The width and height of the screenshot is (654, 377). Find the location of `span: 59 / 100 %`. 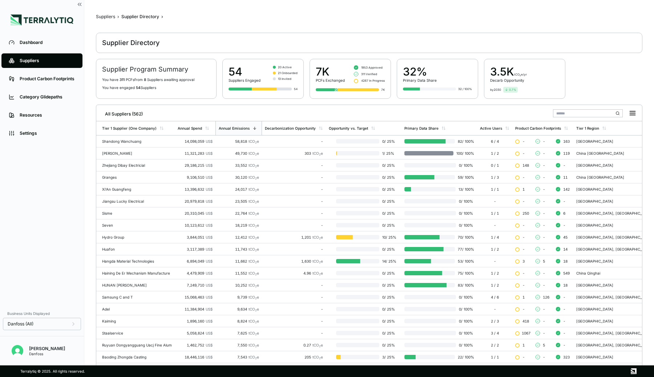

span: 59 / 100 % is located at coordinates (465, 177).